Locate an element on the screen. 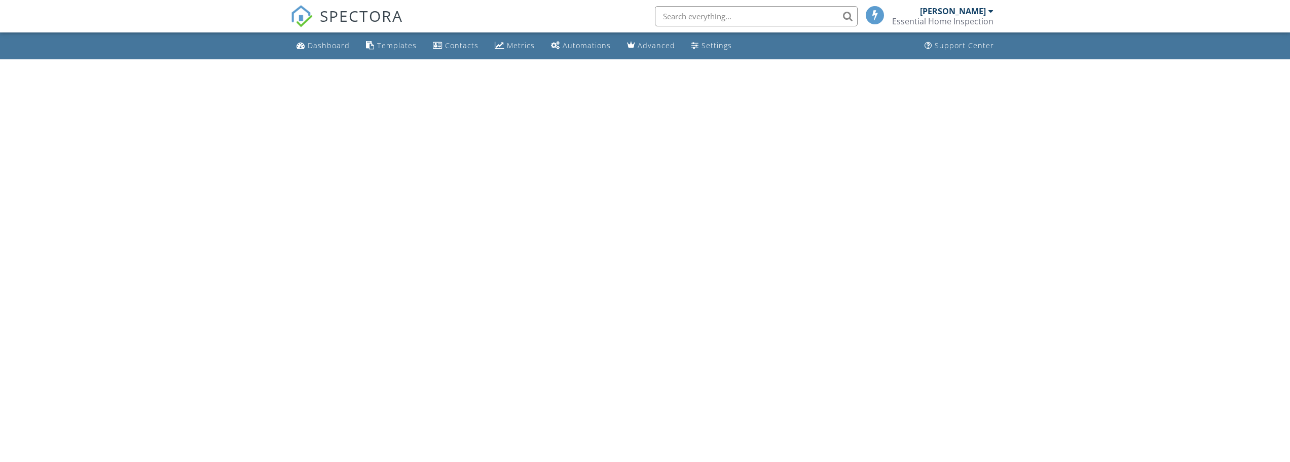  div: Essential Home Inspection is located at coordinates (943, 21).